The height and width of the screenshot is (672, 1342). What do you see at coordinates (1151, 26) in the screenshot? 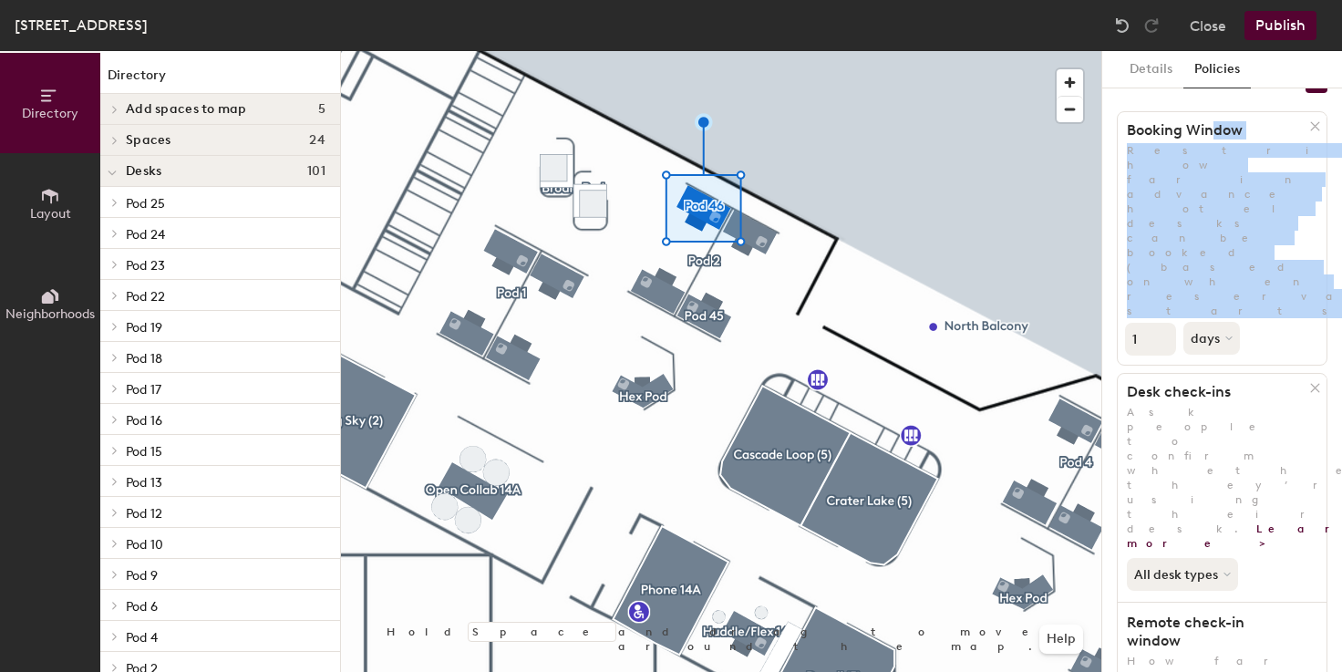
I see `img: Redo` at bounding box center [1151, 26].